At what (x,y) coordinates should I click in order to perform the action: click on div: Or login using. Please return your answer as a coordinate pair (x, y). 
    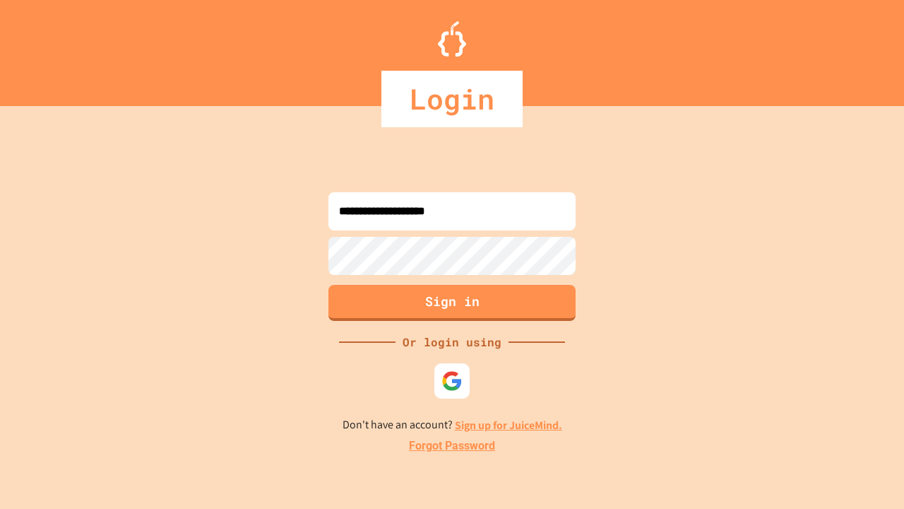
    Looking at the image, I should click on (452, 342).